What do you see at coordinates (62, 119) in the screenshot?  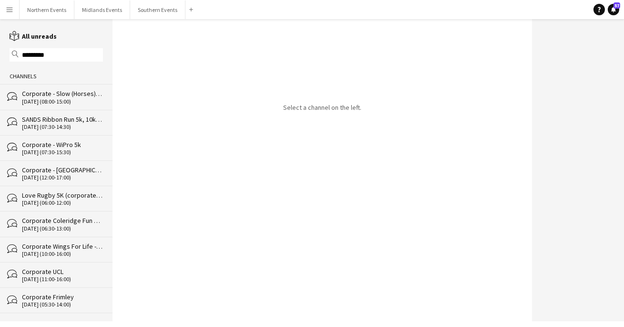 I see `div: SANDS Ribbon Run 5k, 10k & Junior Corporate Event` at bounding box center [62, 119].